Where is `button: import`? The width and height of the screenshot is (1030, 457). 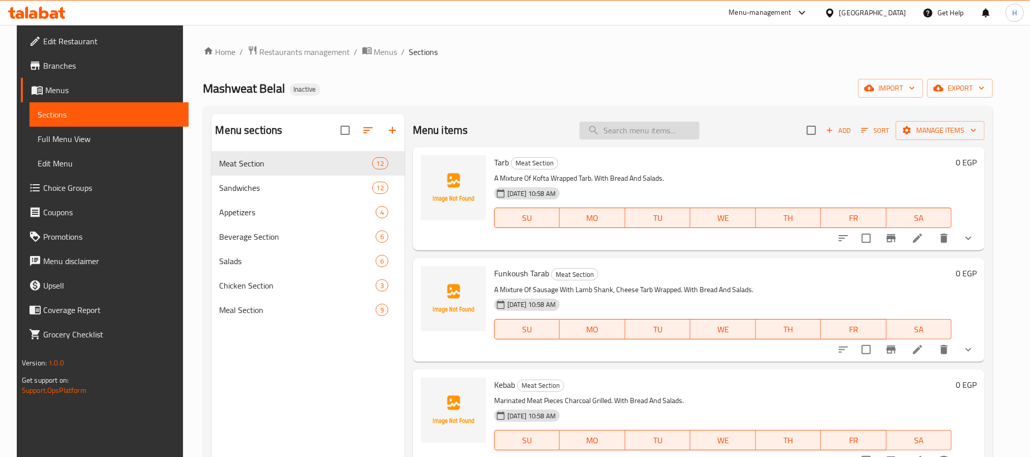
button: import is located at coordinates (891, 88).